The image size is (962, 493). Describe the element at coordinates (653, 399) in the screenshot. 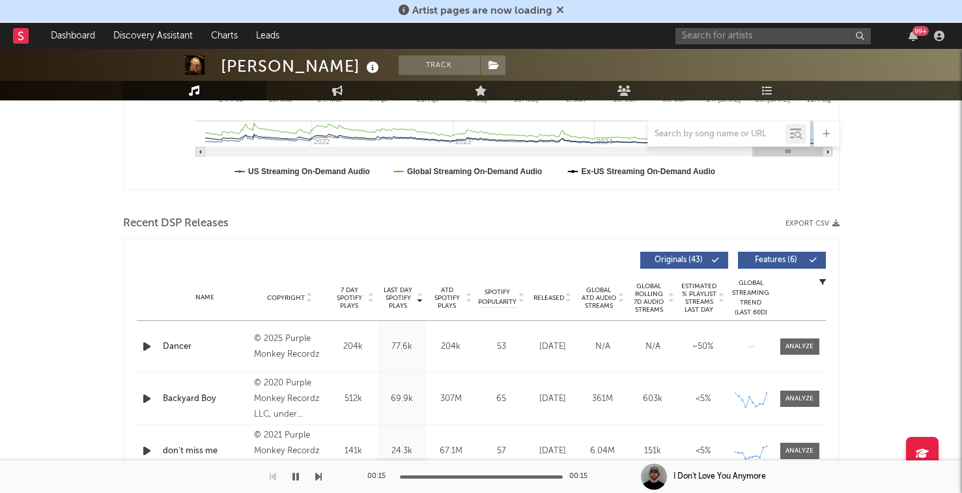

I see `div: 603k` at that location.